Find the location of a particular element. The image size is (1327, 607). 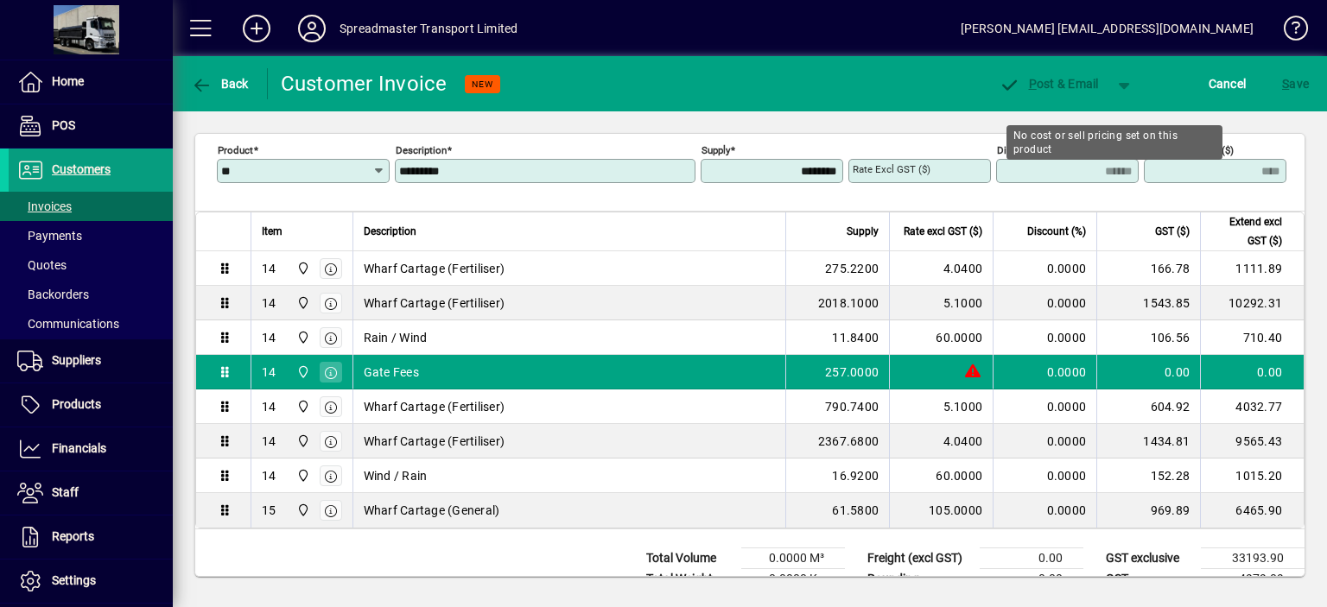

span: Wind / Rain is located at coordinates (396, 476).